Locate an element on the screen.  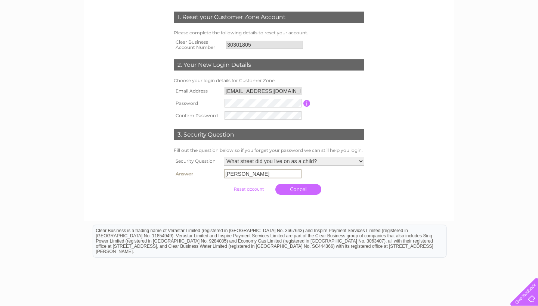
th: Password is located at coordinates (197, 103).